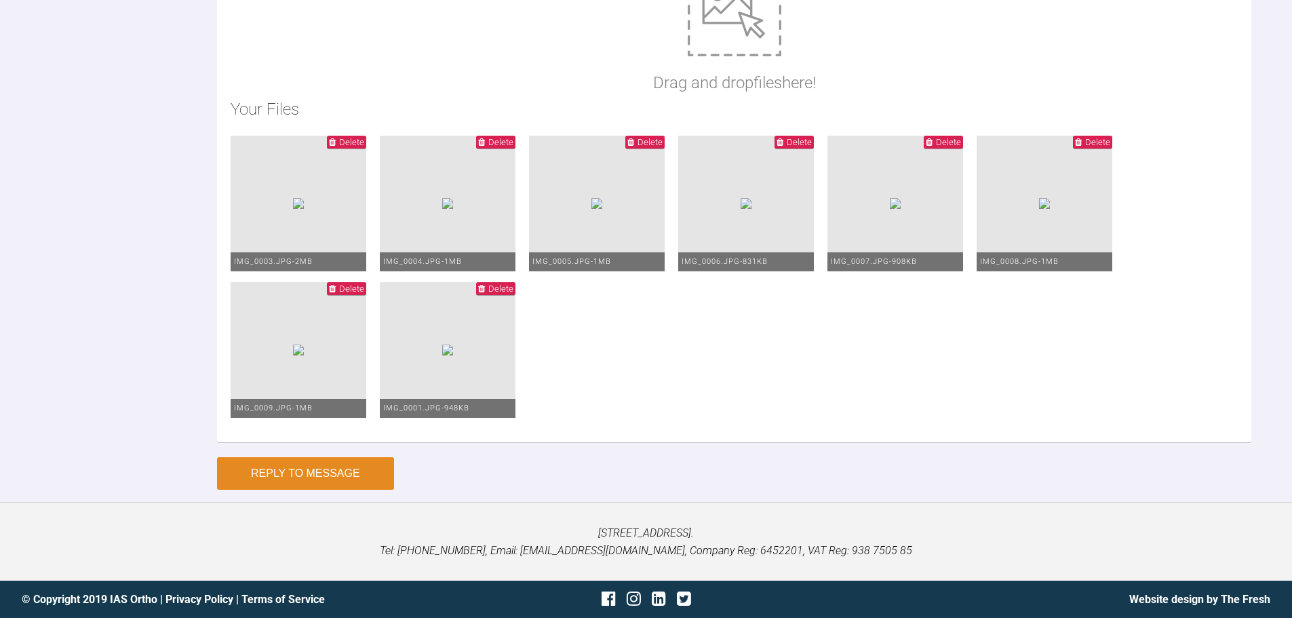 The height and width of the screenshot is (618, 1292). I want to click on img: 25b5a725-efb0-4eea-9563-b9f7e4972e94, so click(298, 350).